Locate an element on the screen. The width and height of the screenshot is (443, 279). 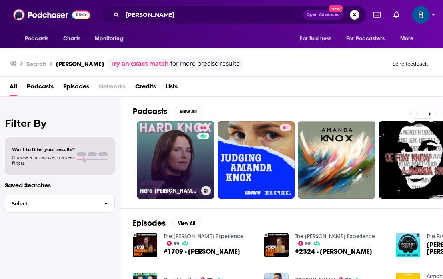
span: 66 is located at coordinates (203, 128).